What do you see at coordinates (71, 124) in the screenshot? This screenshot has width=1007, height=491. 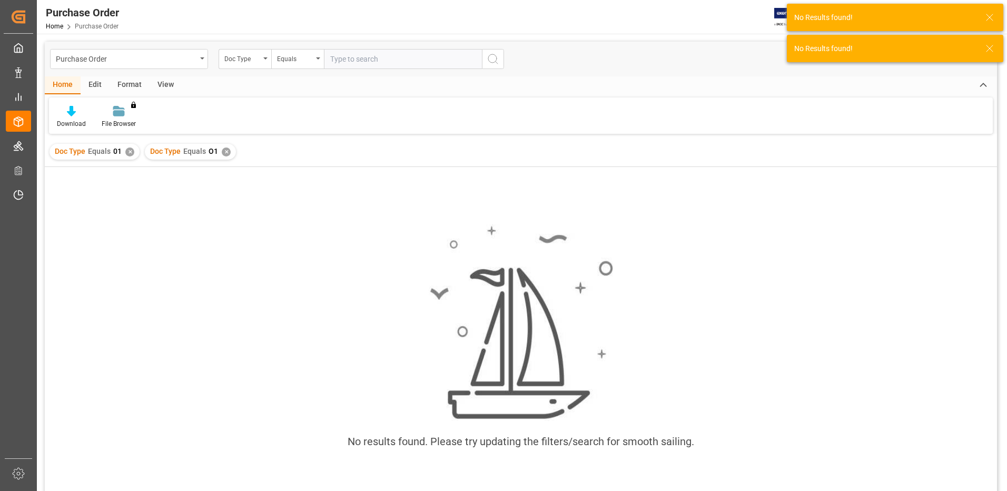 I see `div: Download` at bounding box center [71, 124].